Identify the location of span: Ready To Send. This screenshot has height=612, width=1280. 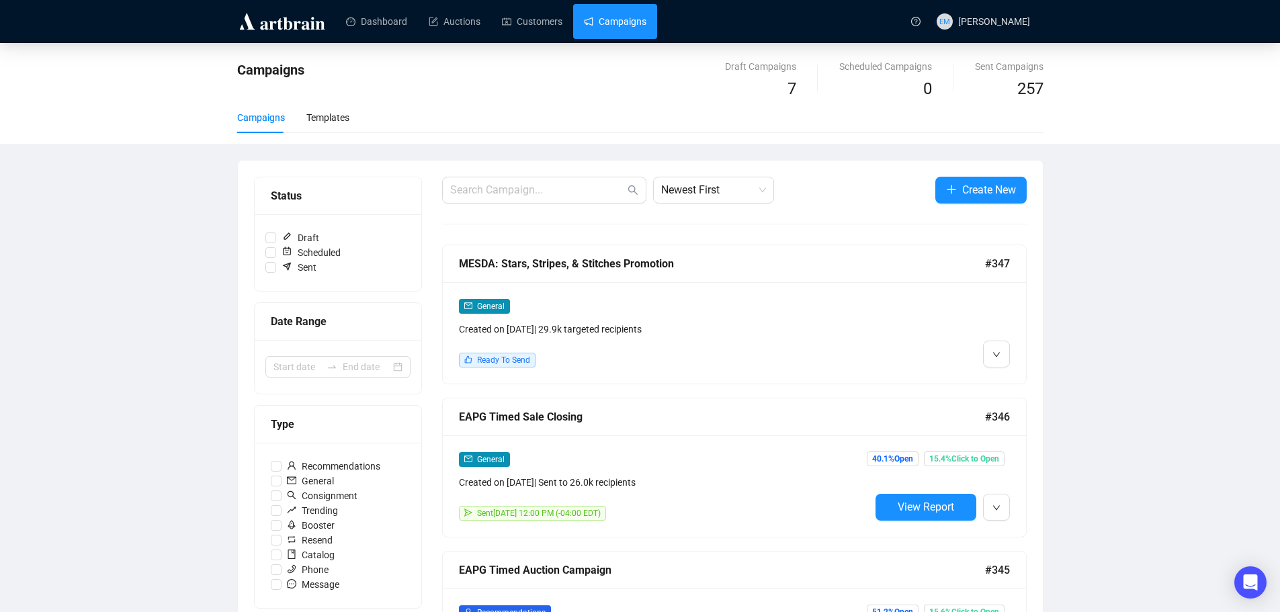
(503, 360).